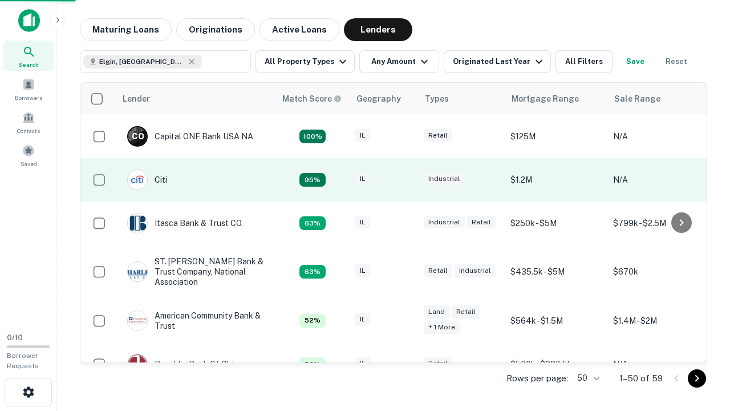  Describe the element at coordinates (137, 136) in the screenshot. I see `p: C O` at that location.